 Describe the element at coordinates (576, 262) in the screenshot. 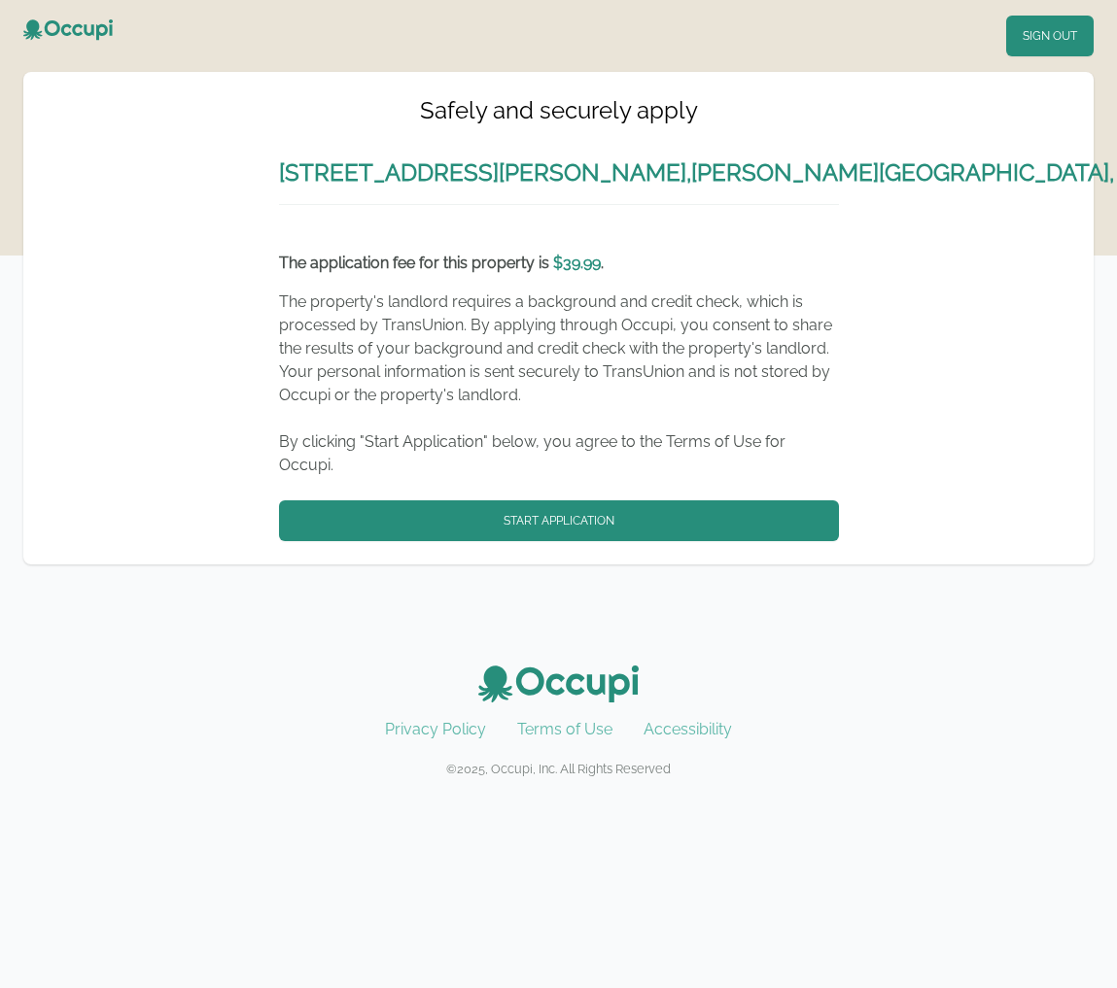

I see `span: $ 39.99` at that location.